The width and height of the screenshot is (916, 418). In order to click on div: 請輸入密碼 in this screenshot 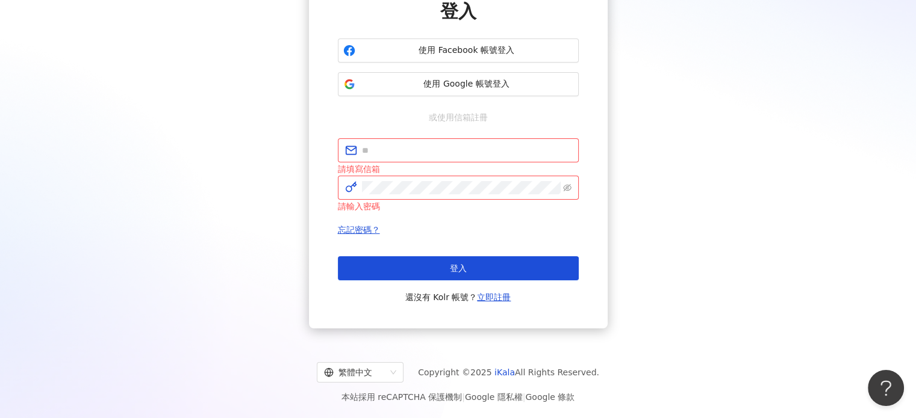, I will do `click(458, 206)`.